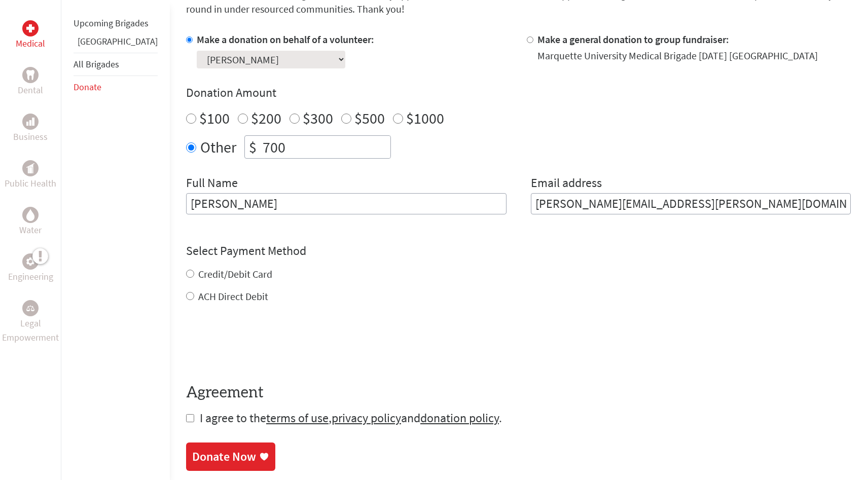 The image size is (867, 480). I want to click on h4: Donation Amount, so click(518, 93).